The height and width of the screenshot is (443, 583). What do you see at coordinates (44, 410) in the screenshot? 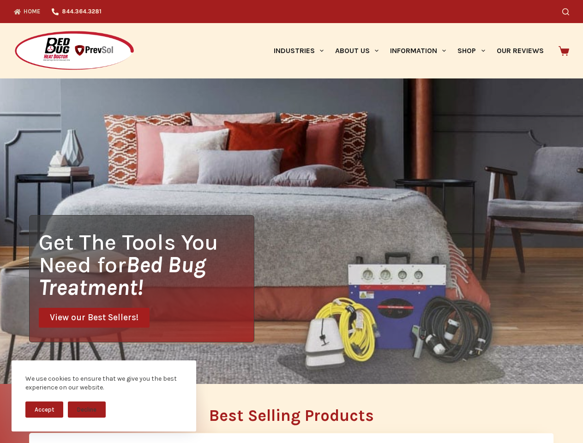
I see `button: Accept` at bounding box center [44, 410].